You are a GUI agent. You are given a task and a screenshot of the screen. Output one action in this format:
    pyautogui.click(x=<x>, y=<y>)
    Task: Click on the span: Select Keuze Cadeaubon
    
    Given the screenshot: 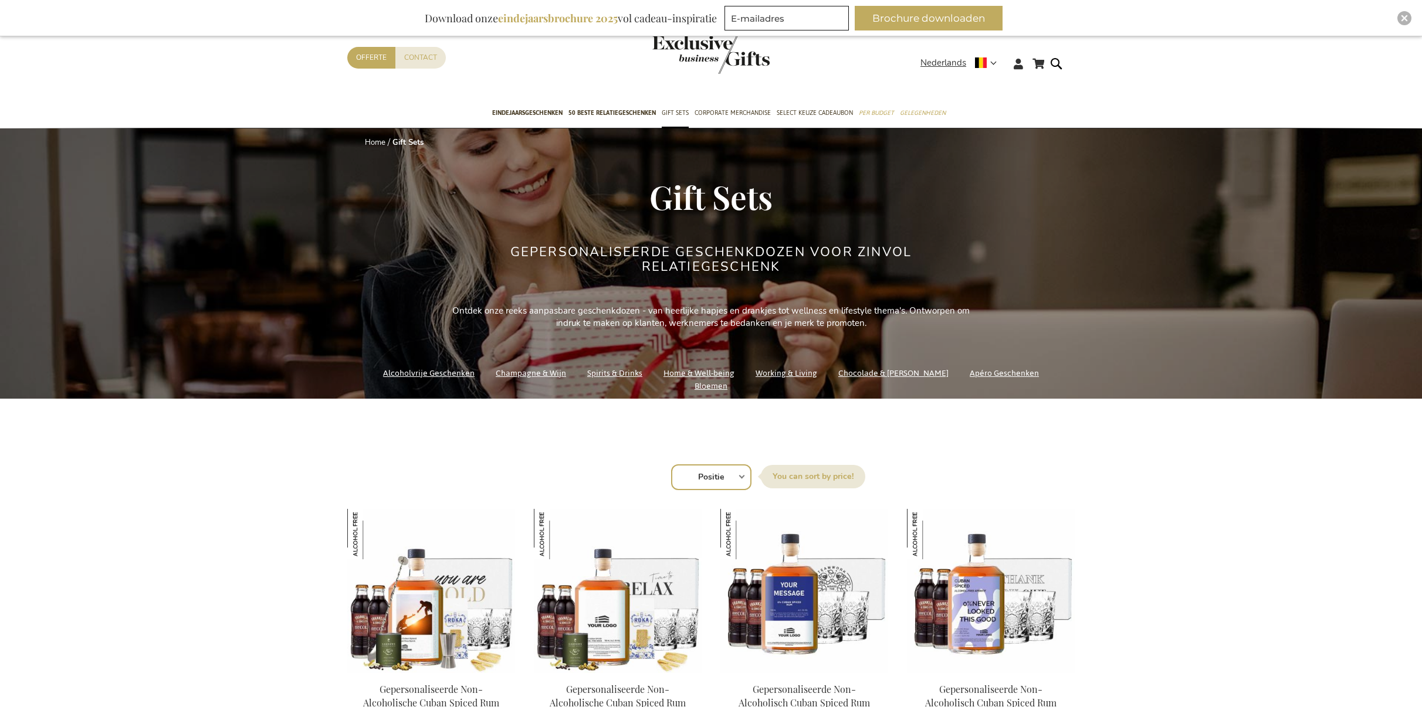 What is the action you would take?
    pyautogui.click(x=815, y=113)
    